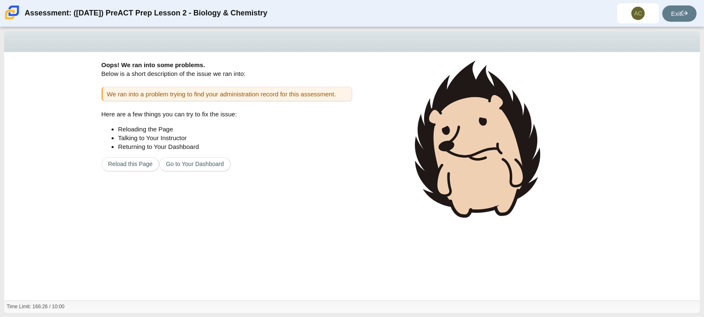  I want to click on div: Below is a short description of the issue we ran into:, so click(227, 73).